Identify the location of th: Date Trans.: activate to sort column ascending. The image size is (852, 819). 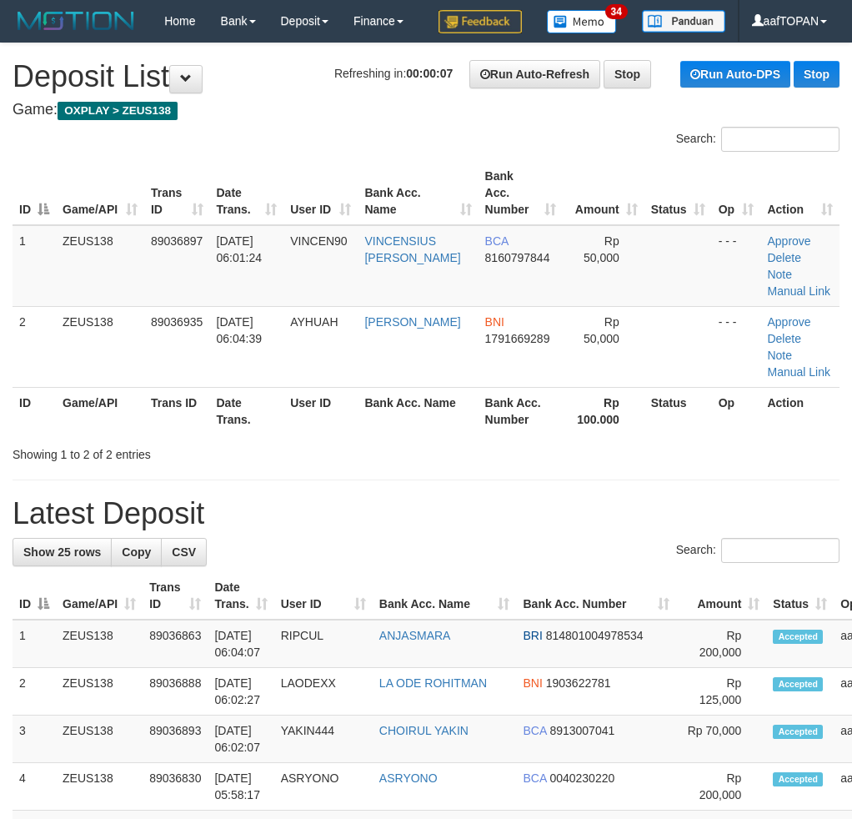
(240, 595).